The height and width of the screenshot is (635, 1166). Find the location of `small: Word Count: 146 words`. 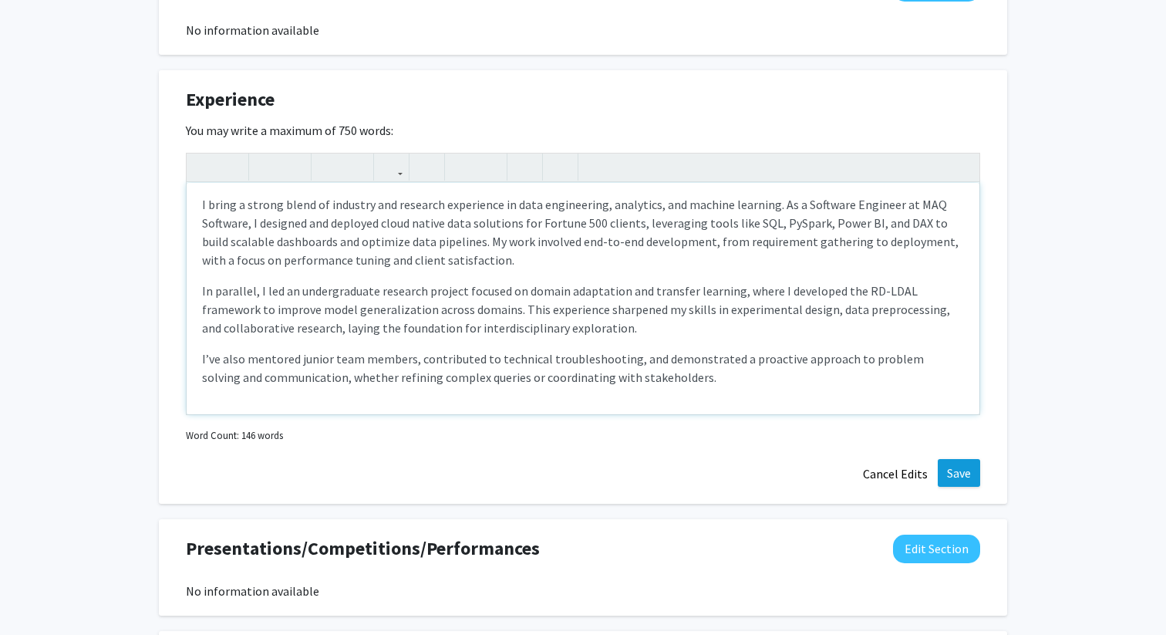

small: Word Count: 146 words is located at coordinates (234, 435).